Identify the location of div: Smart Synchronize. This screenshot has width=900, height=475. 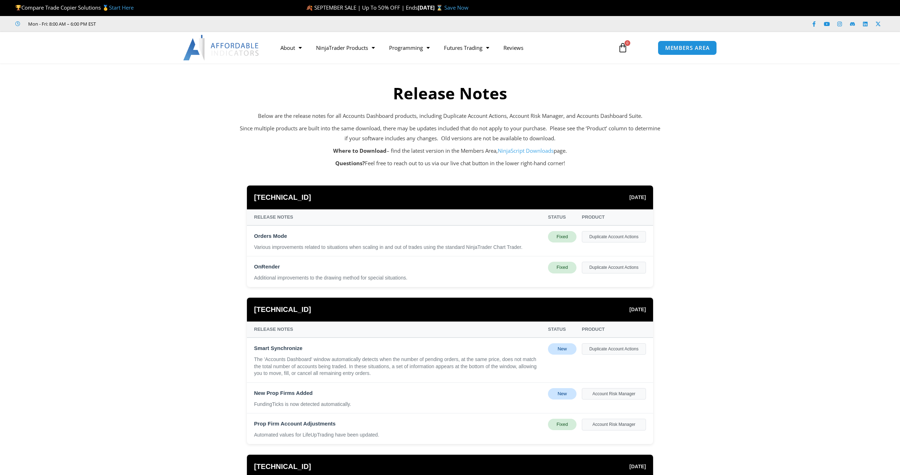
(398, 348).